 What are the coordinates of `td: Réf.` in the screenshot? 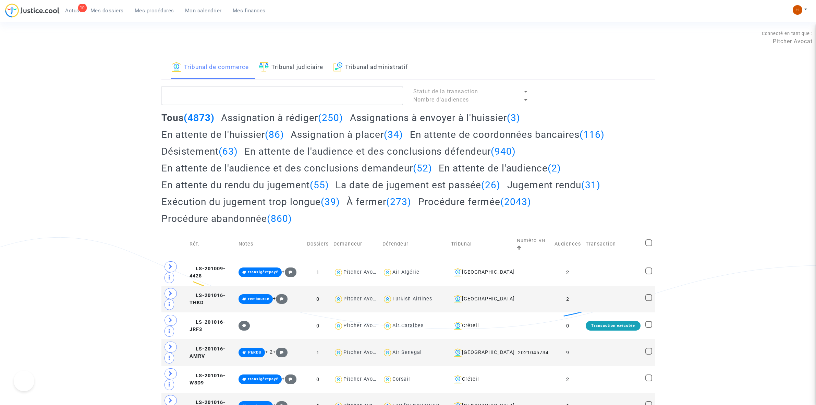 It's located at (212, 244).